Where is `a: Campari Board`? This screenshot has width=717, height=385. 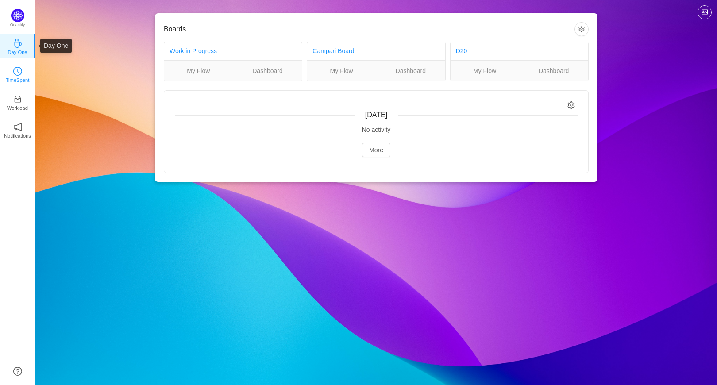 a: Campari Board is located at coordinates (333, 51).